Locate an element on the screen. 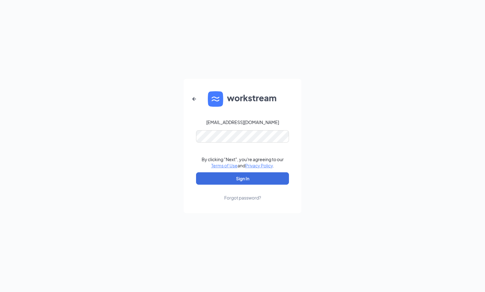 This screenshot has width=485, height=292. div: By clicking "Next", you're agreeing to our and . is located at coordinates (242, 162).